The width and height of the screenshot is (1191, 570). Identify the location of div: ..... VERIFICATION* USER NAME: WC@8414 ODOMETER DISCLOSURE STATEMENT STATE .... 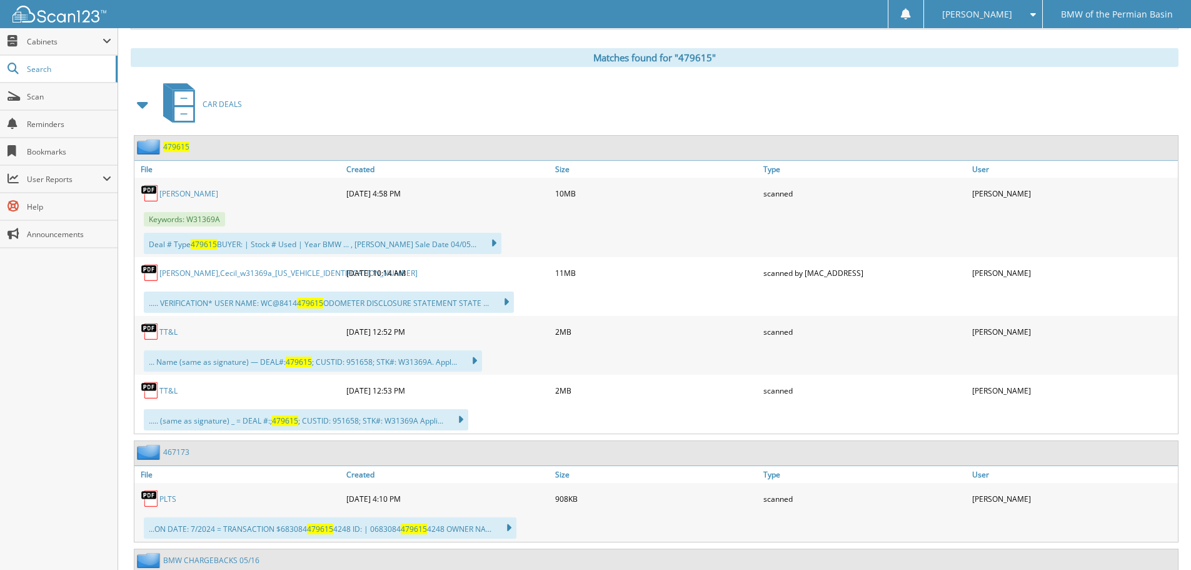
(329, 302).